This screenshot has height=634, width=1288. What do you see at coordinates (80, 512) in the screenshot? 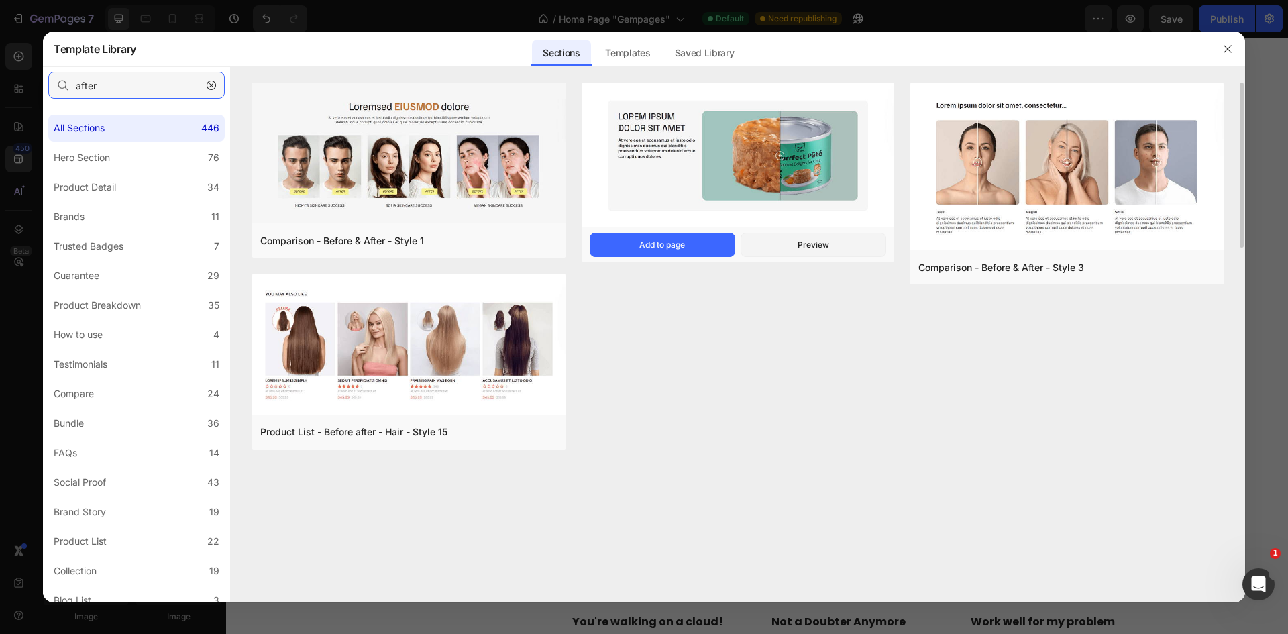
I see `div: Brand Story` at bounding box center [80, 512].